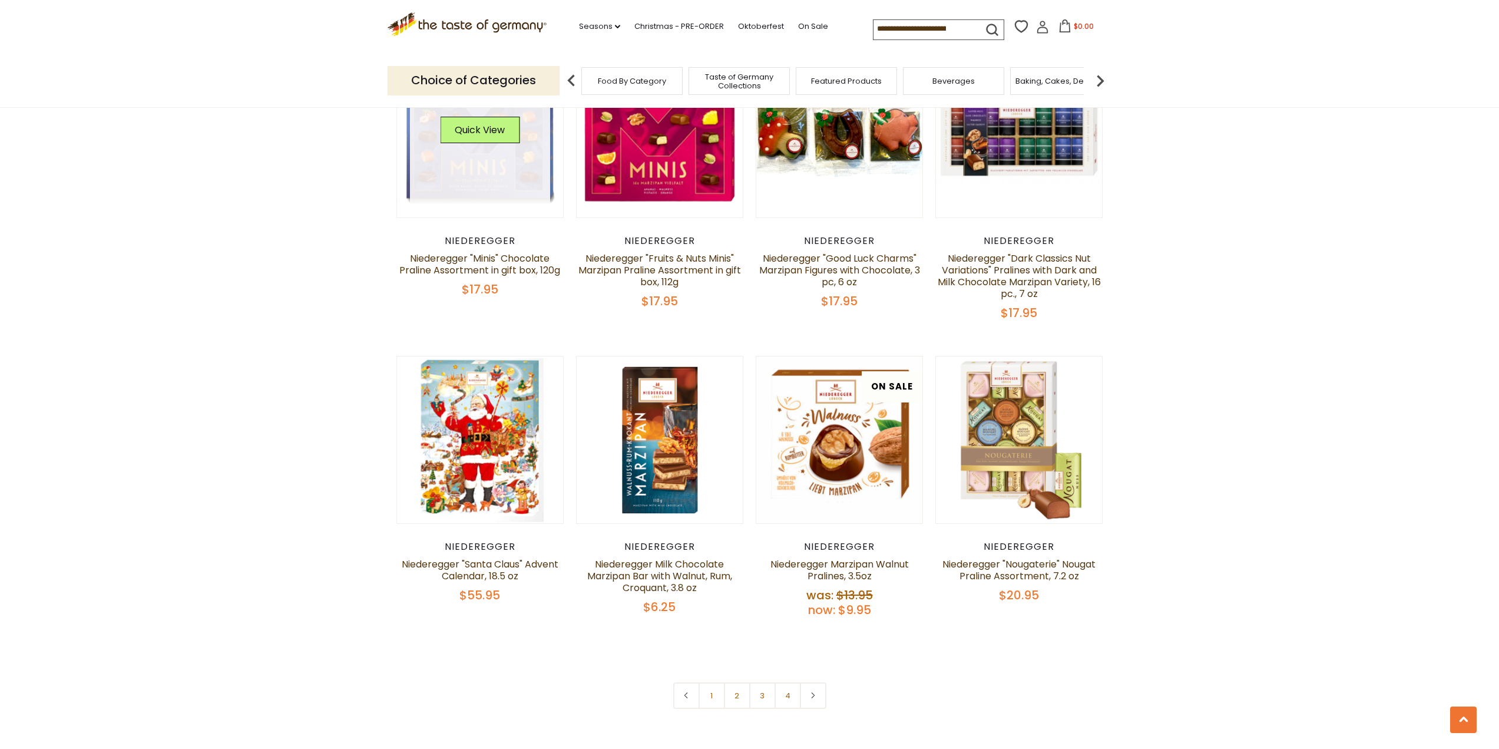 This screenshot has width=1499, height=749. I want to click on a: 4, so click(788, 695).